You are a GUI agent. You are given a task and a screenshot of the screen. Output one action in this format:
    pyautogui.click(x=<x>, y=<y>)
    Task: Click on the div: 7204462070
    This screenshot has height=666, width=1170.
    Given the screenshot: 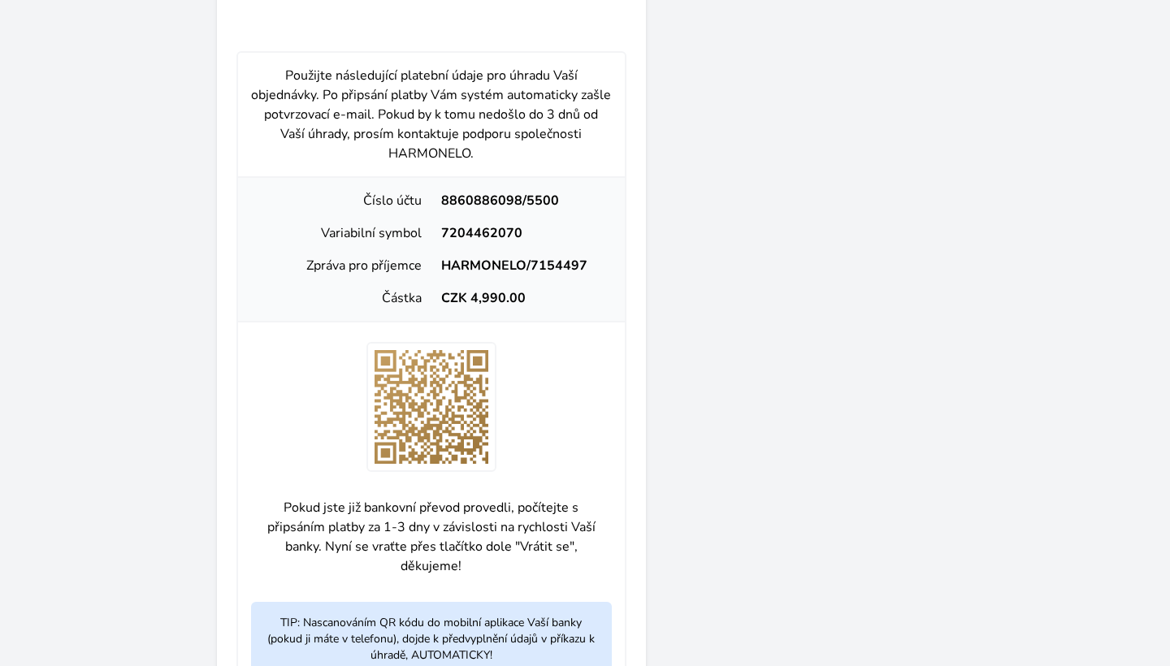 What is the action you would take?
    pyautogui.click(x=522, y=233)
    